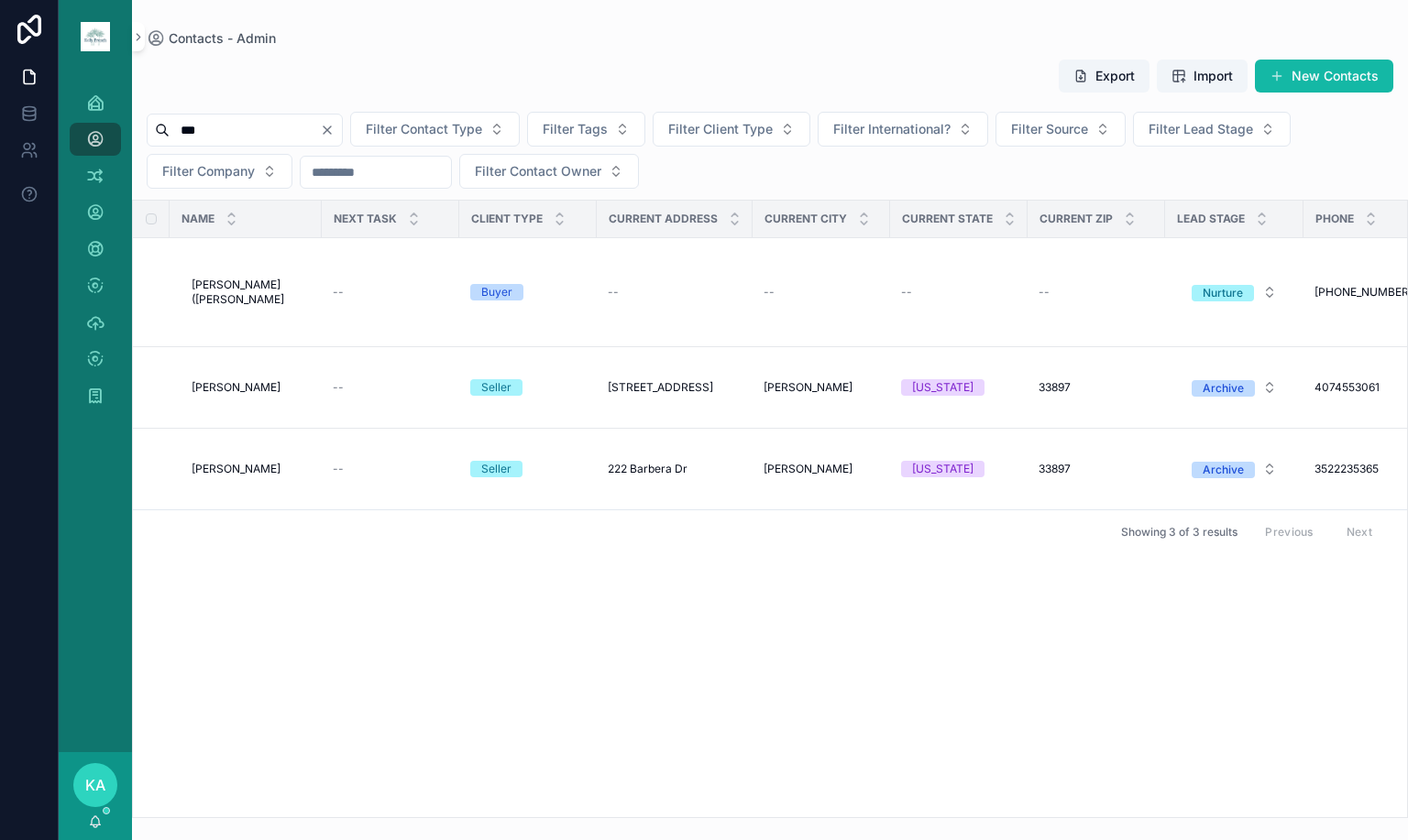 This screenshot has width=1408, height=840. Describe the element at coordinates (528, 292) in the screenshot. I see `a: Buyer` at that location.